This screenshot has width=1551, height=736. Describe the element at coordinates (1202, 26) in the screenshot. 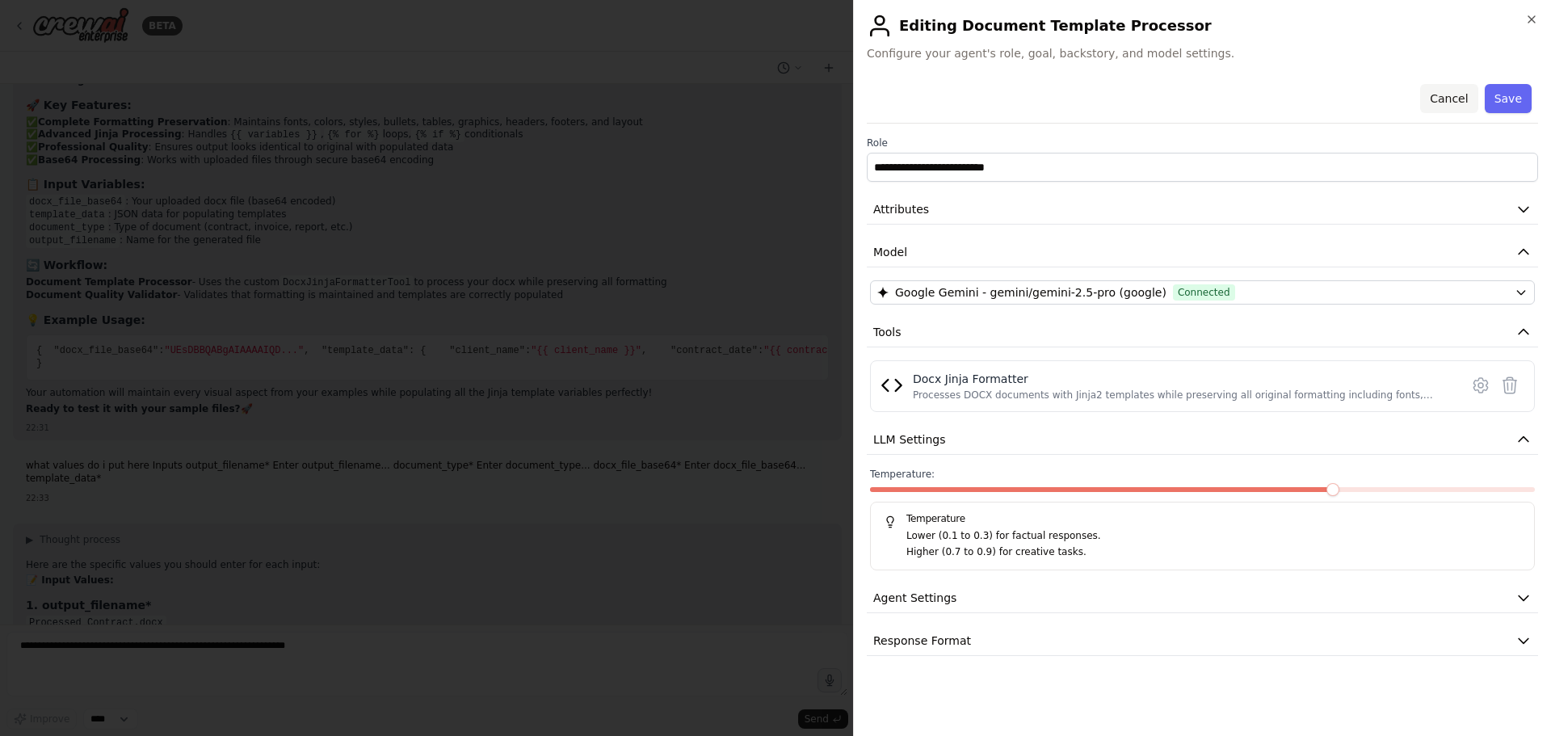

I see `h2: Editing Document Template Processor` at that location.